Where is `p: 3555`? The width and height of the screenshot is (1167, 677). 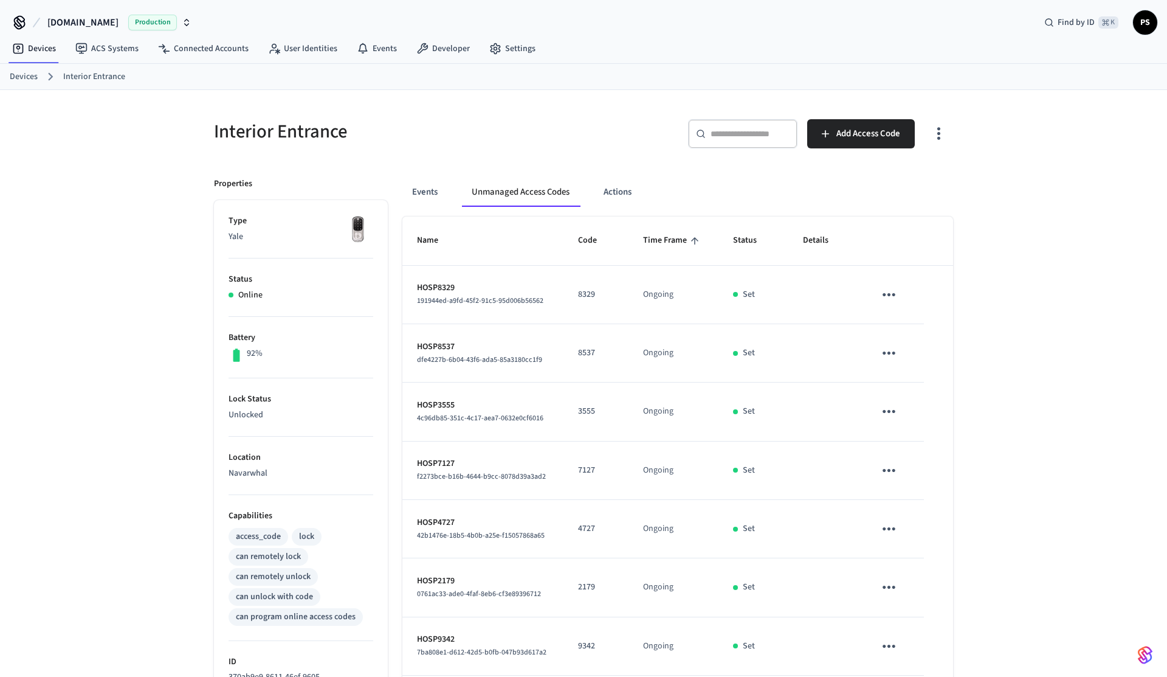 p: 3555 is located at coordinates (596, 411).